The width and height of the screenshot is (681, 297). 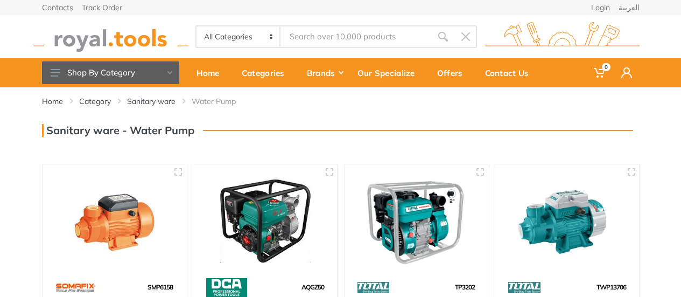 What do you see at coordinates (454, 73) in the screenshot?
I see `div: Offers` at bounding box center [454, 73].